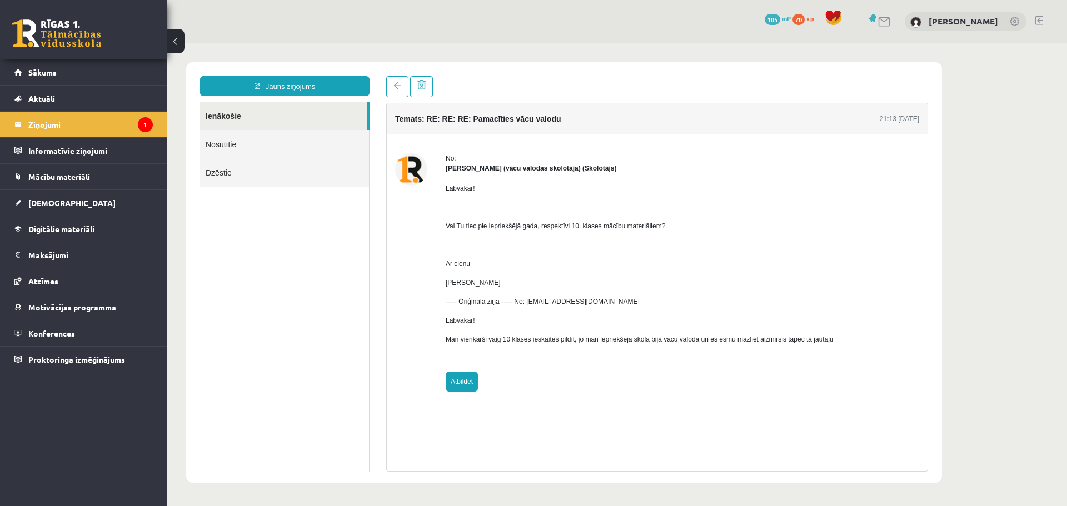 The image size is (1067, 506). I want to click on legend: Ziņojumi, so click(91, 125).